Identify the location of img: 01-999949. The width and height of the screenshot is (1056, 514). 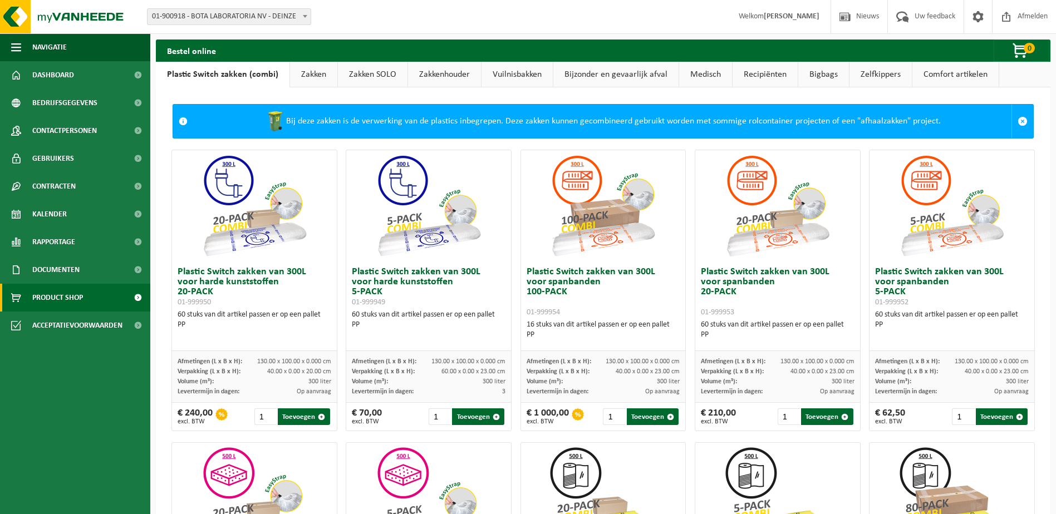
(429, 206).